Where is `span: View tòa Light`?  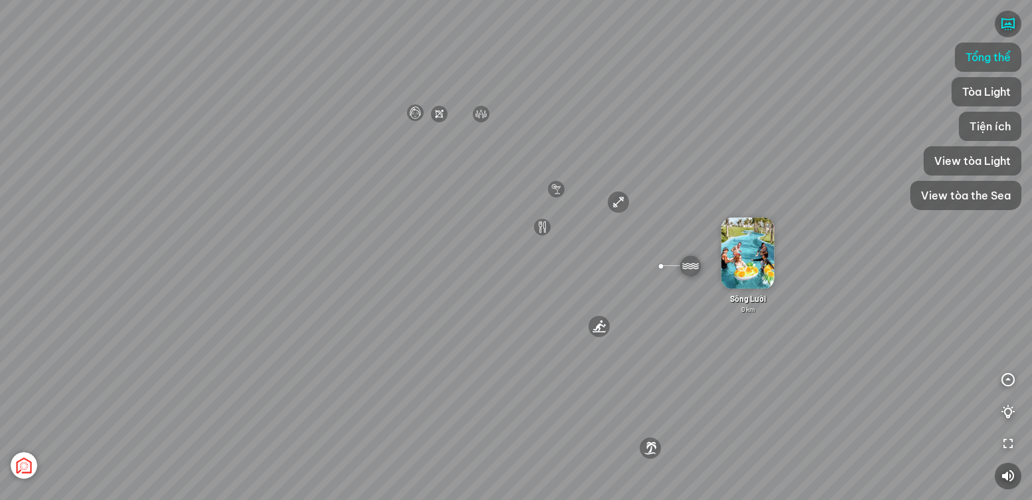 span: View tòa Light is located at coordinates (972, 161).